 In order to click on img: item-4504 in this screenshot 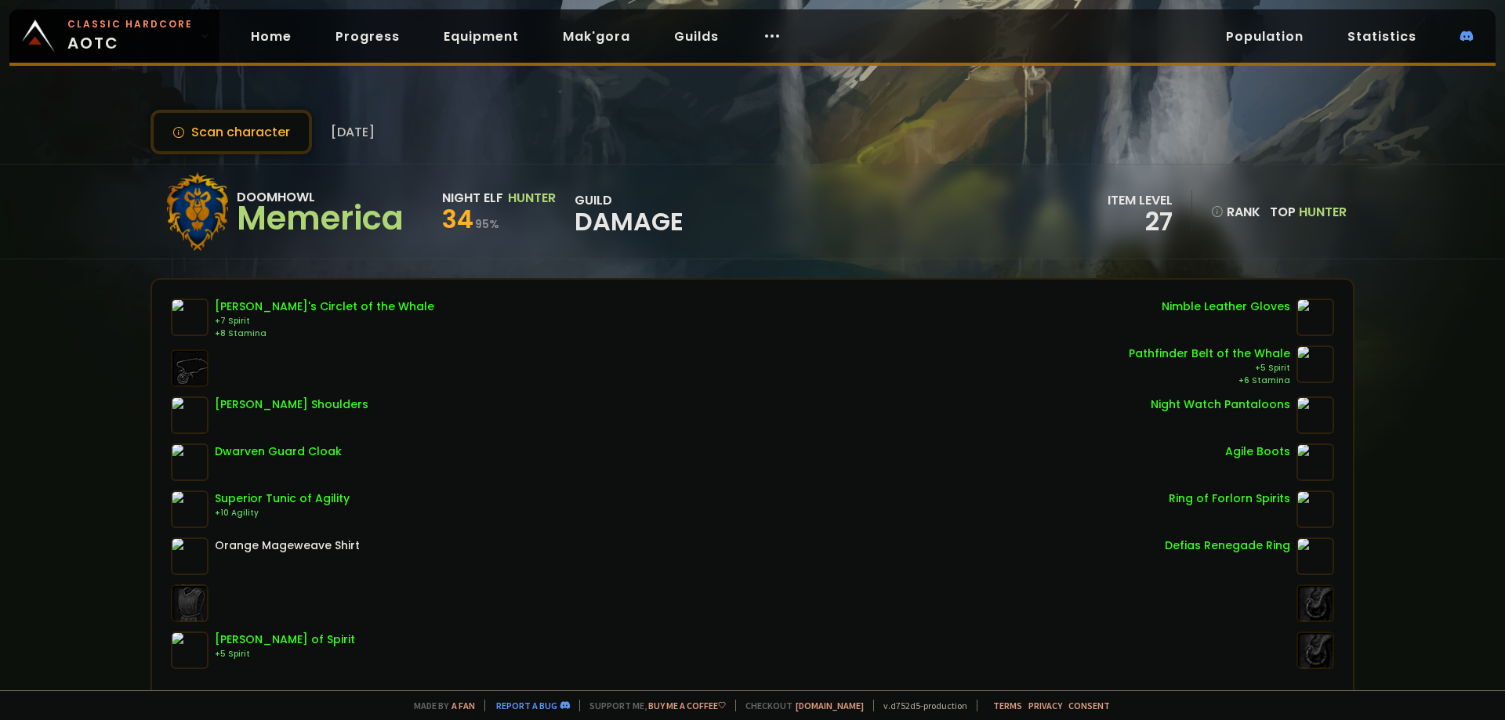, I will do `click(190, 462)`.